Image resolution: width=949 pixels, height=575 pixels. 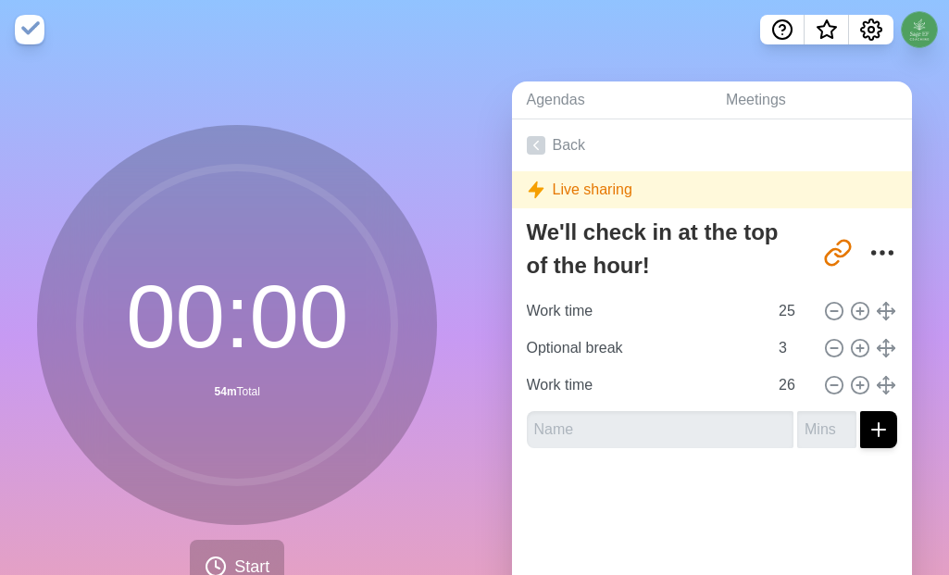 I want to click on button: Settings, so click(x=872, y=30).